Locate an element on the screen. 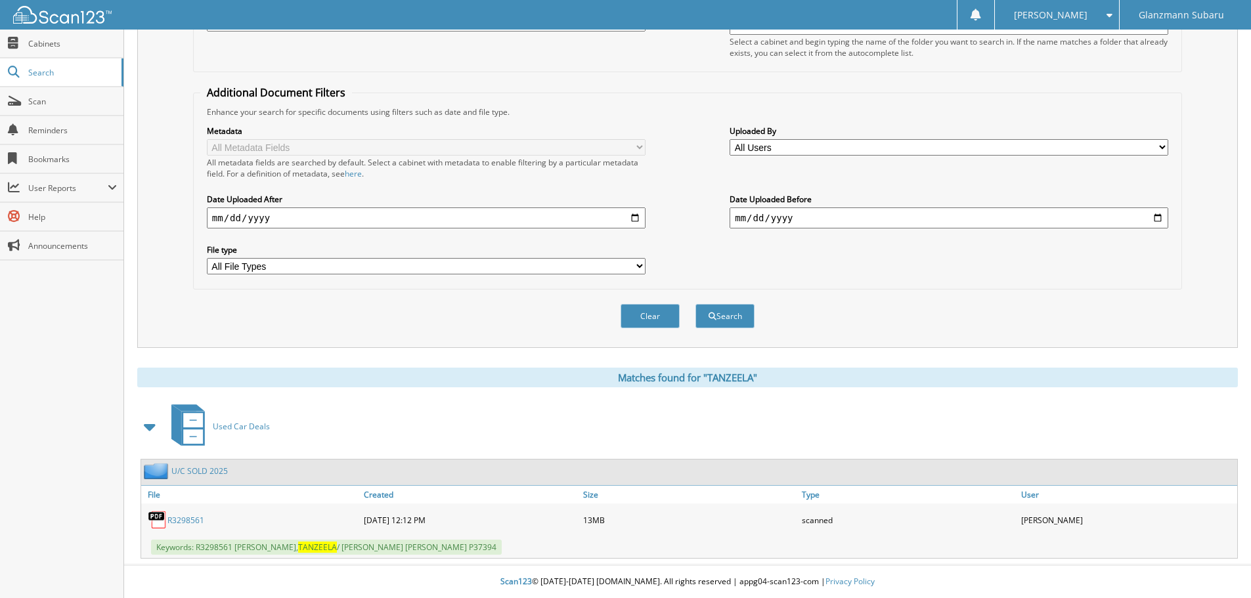 Image resolution: width=1251 pixels, height=598 pixels. span: Search is located at coordinates (72, 72).